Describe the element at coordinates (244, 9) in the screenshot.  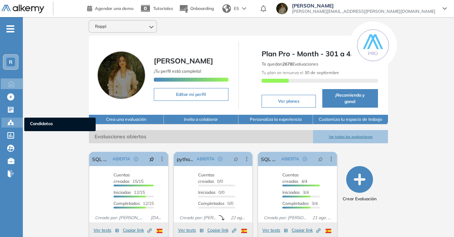
I see `img: arrow` at that location.